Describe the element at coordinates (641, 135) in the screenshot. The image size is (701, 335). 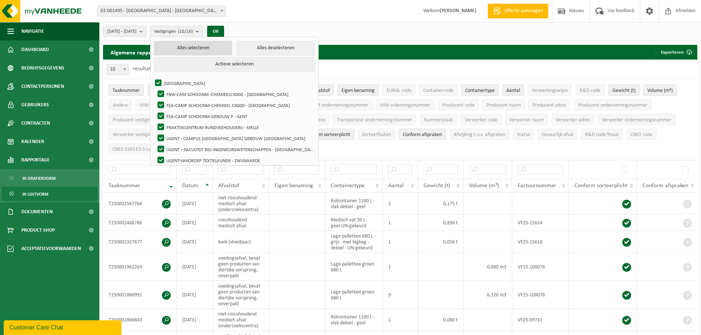
I see `span: CSRD code` at that location.